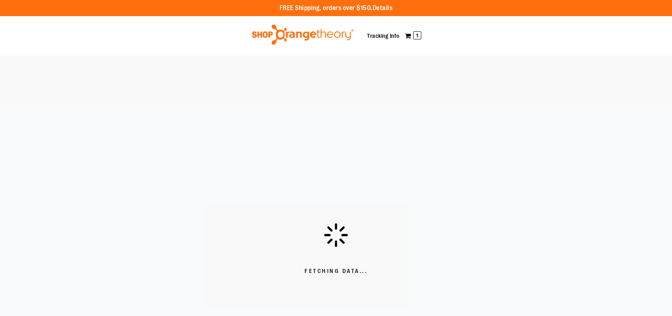  Describe the element at coordinates (383, 36) in the screenshot. I see `a: Tracking Info` at that location.